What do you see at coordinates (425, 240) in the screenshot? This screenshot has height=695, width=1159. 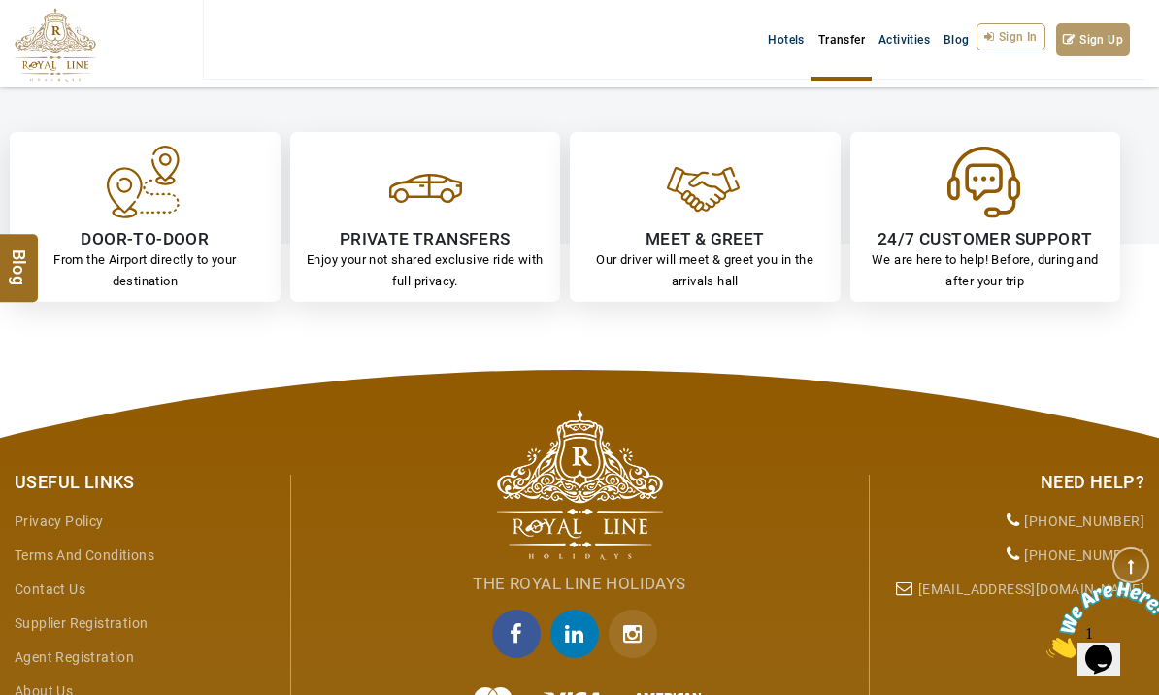 I see `h4: PRIVATE TRANSFERS` at bounding box center [425, 240].